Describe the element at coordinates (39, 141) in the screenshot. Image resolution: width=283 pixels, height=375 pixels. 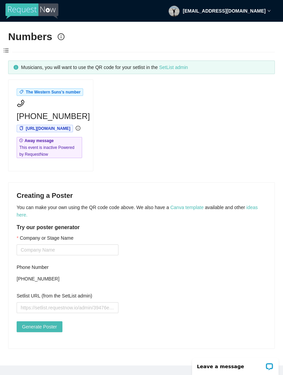
I see `b: Away message` at that location.